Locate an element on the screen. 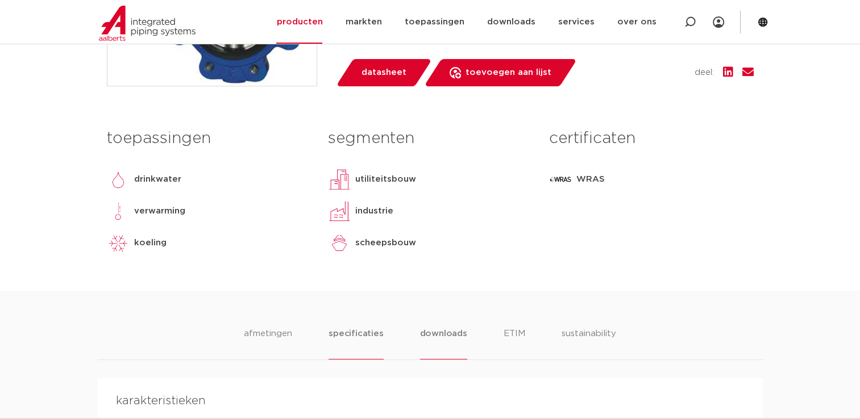  span: deel: is located at coordinates (704, 73).